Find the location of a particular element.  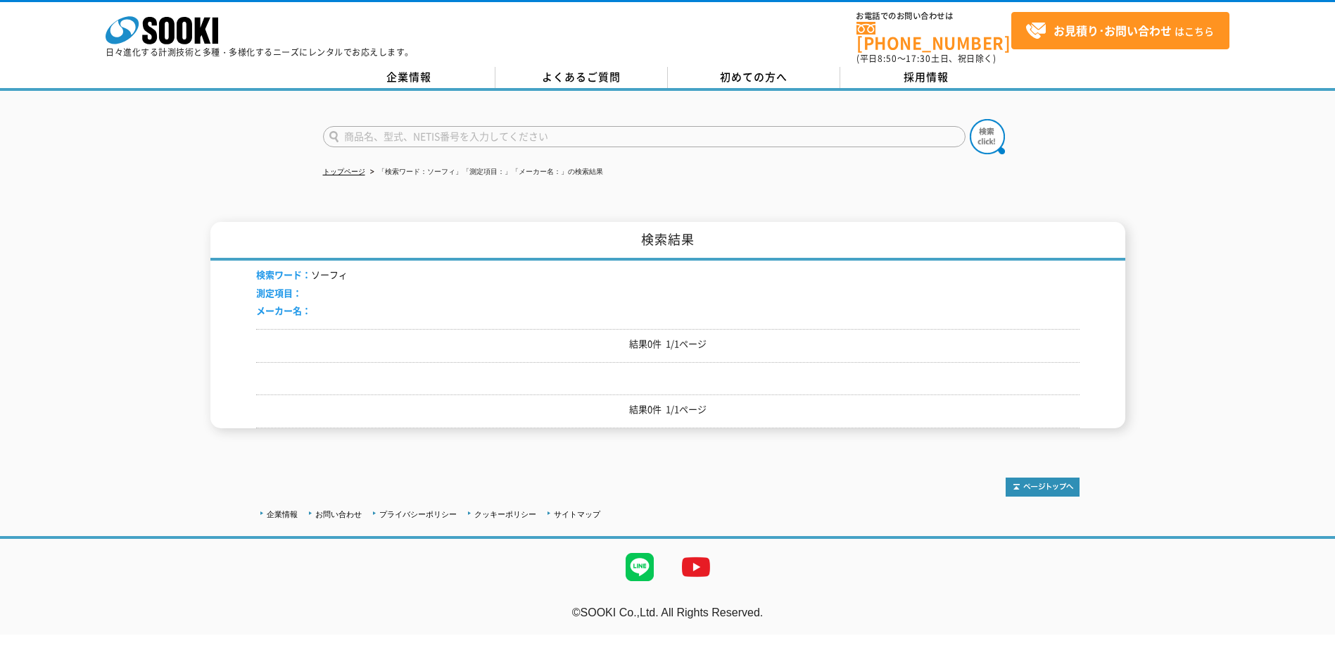

span: 検索ワード： is located at coordinates (284, 274).